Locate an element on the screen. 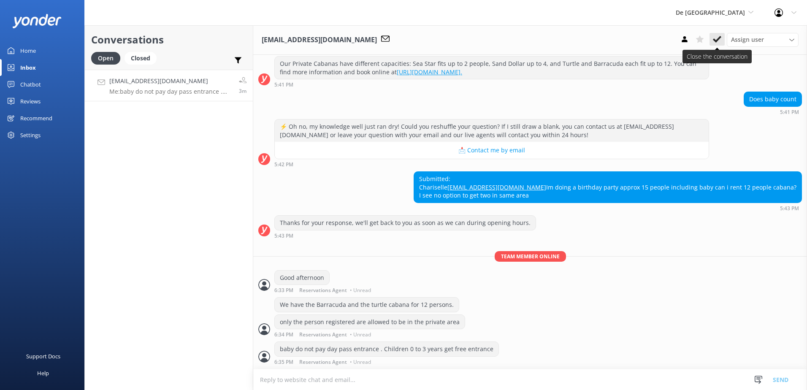 This screenshot has height=390, width=807. div: 06:33pm 18-Aug-2025 (UTC -04:00) America/Caracas is located at coordinates (324, 290).